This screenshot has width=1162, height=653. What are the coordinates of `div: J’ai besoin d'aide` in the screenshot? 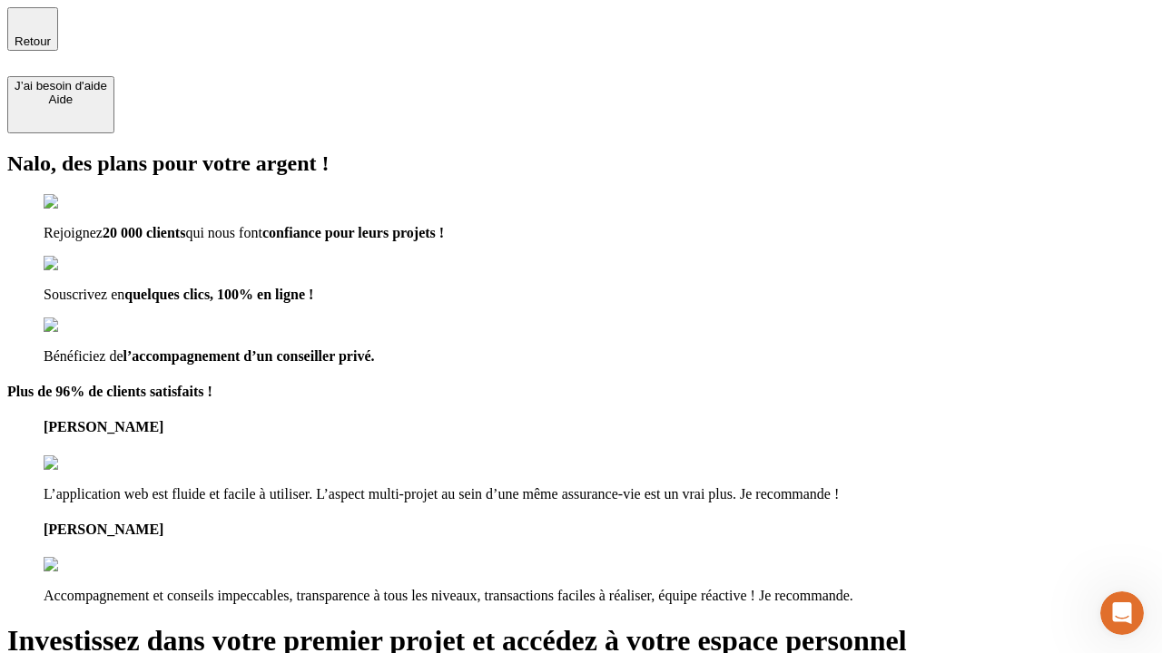 It's located at (61, 85).